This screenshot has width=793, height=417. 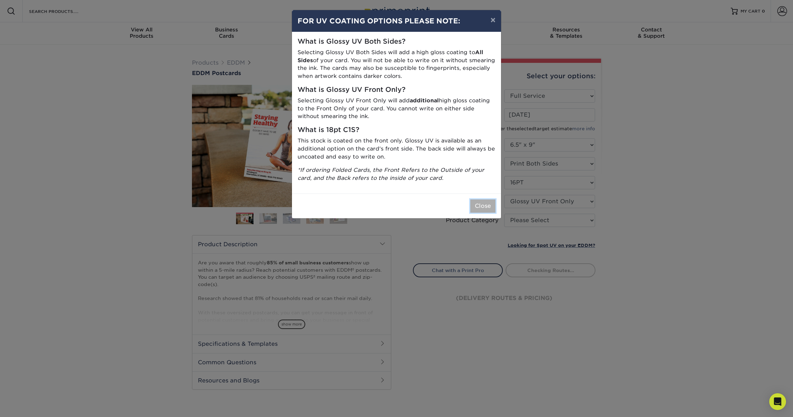 What do you see at coordinates (777, 402) in the screenshot?
I see `div: Open Intercom Messenger` at bounding box center [777, 402].